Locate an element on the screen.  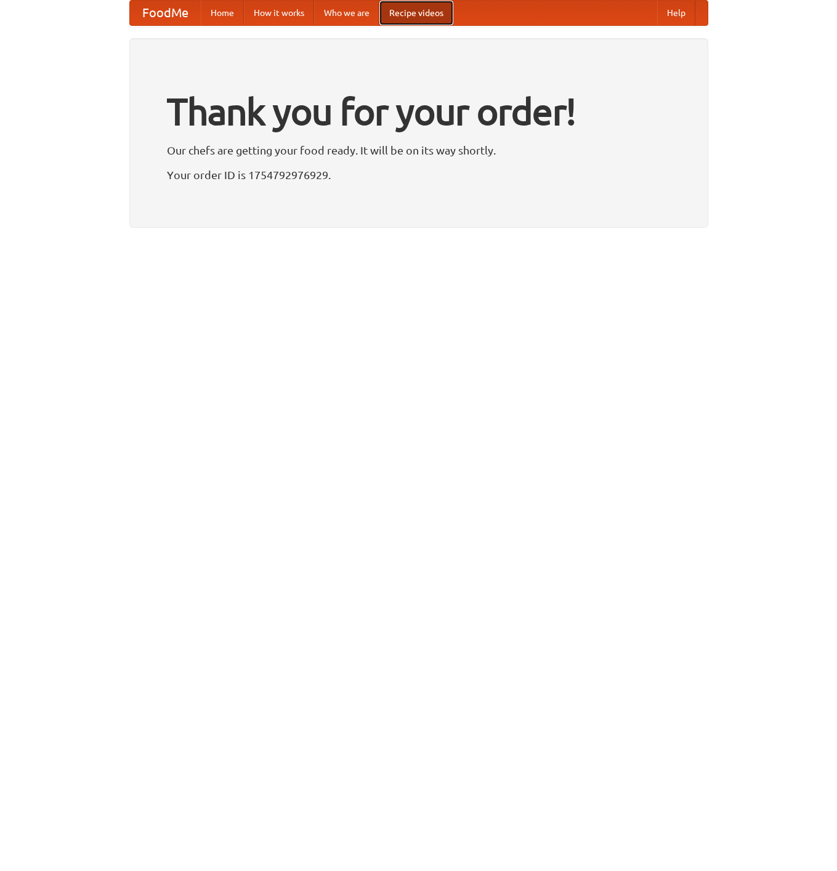
a: How it works is located at coordinates (279, 13).